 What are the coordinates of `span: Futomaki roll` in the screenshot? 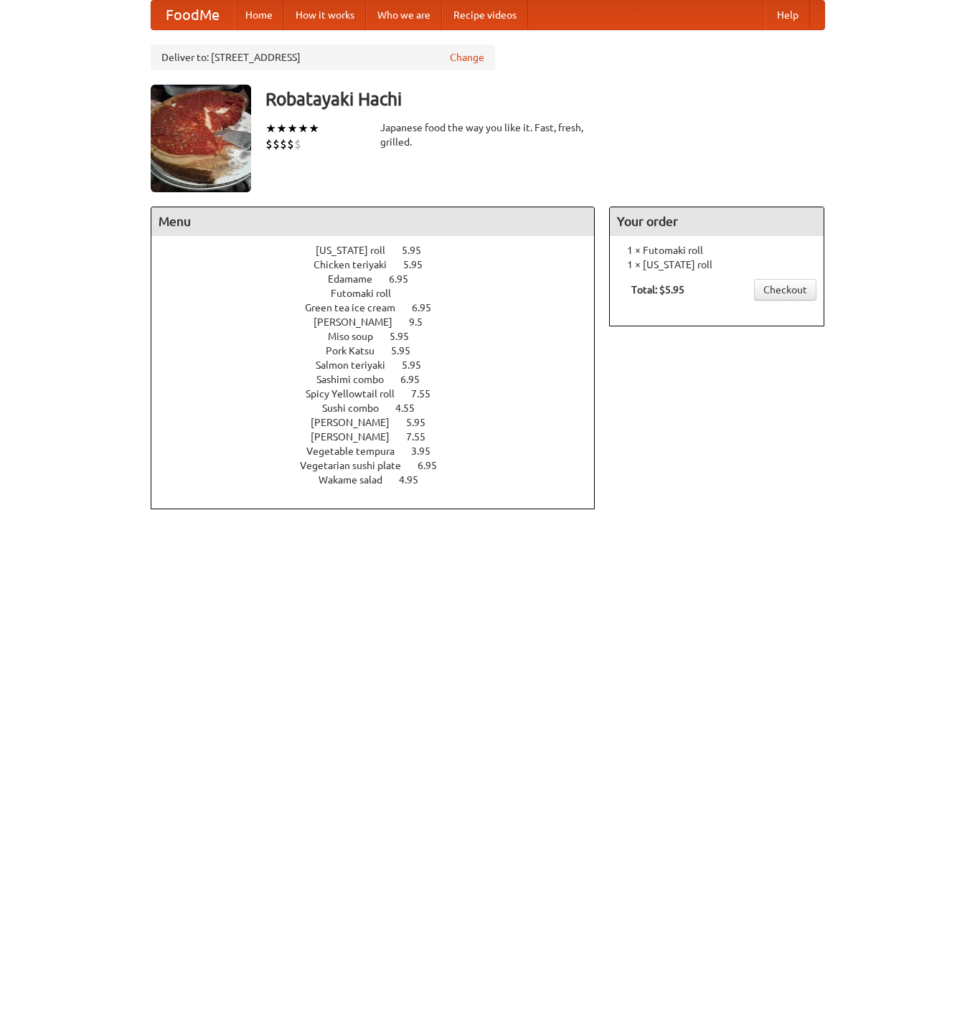 It's located at (368, 293).